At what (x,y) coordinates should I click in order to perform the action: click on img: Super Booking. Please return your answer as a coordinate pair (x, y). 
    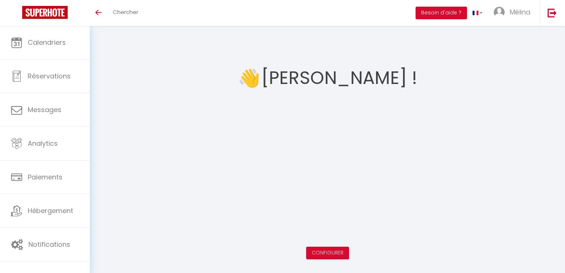
    Looking at the image, I should click on (45, 12).